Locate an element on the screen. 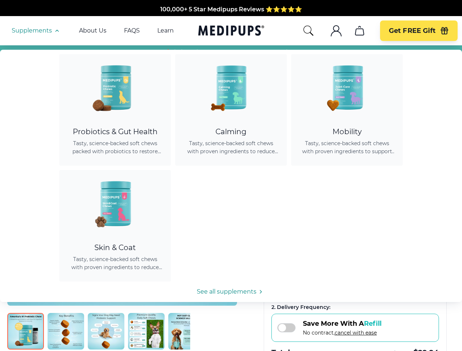 Image resolution: width=462 pixels, height=351 pixels. span: 100,000+ 5 Star Medipups Reviews ⭐️⭐️⭐️⭐️⭐️ is located at coordinates (231, 8).